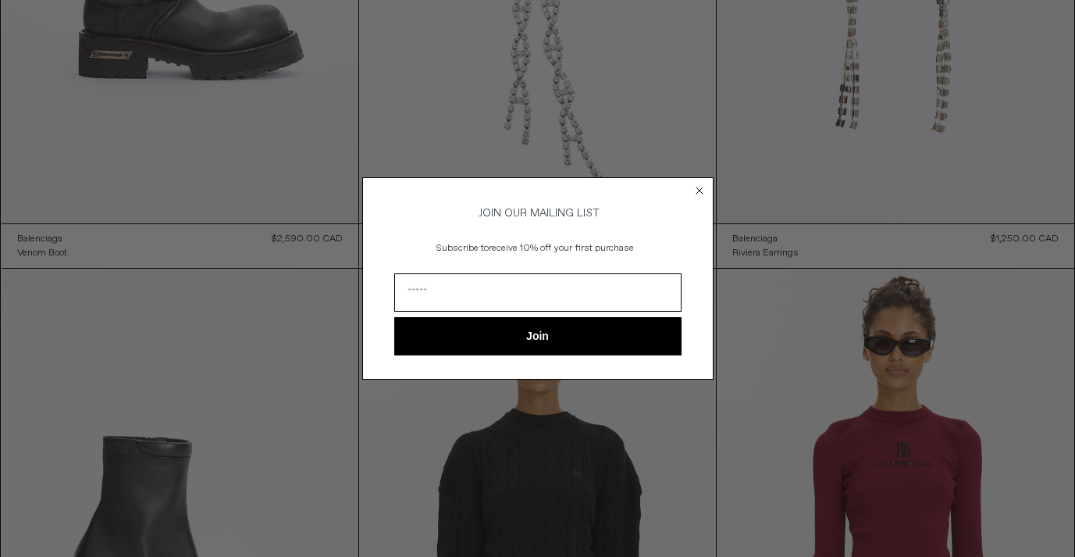 This screenshot has width=1075, height=557. What do you see at coordinates (538, 336) in the screenshot?
I see `button: Join` at bounding box center [538, 336].